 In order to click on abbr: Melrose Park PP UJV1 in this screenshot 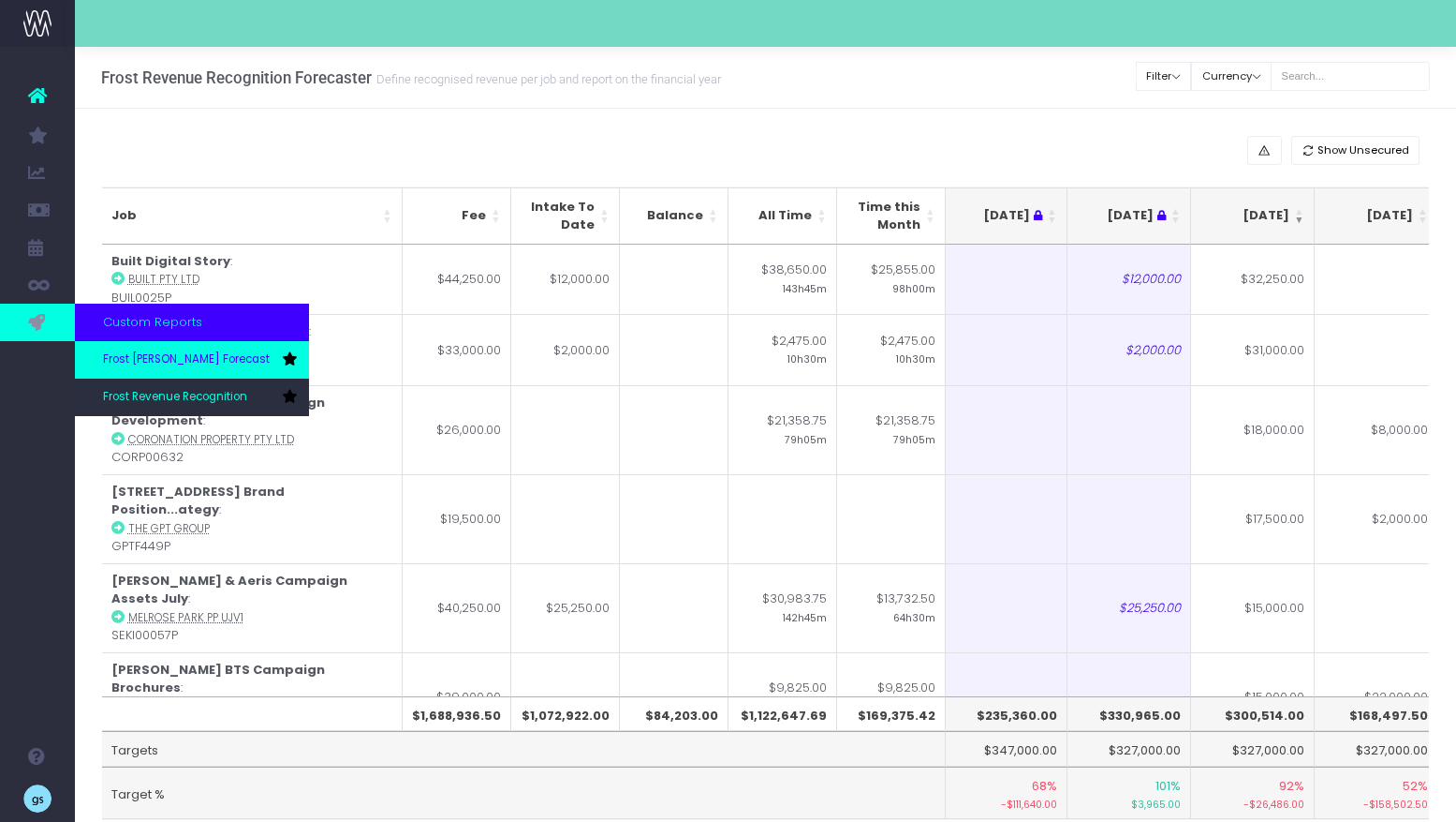, I will do `click(185, 617)`.